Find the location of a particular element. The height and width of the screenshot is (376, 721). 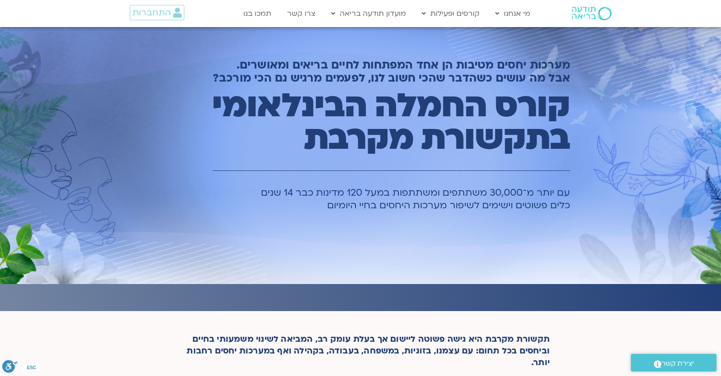

h1: קורס החמלה הבינלאומי בתקשורת מקרבת​ is located at coordinates (371, 122).